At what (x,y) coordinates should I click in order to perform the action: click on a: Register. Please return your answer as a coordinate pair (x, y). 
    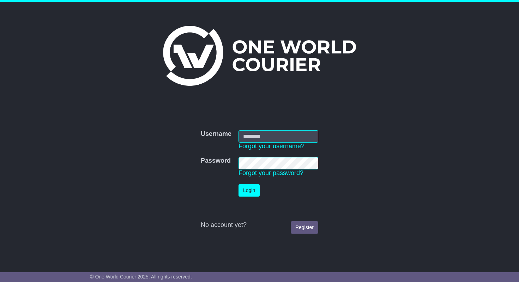
    Looking at the image, I should click on (305, 227).